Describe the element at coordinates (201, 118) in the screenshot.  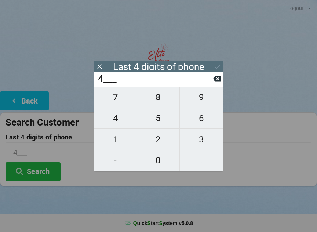
I see `span: 6` at that location.